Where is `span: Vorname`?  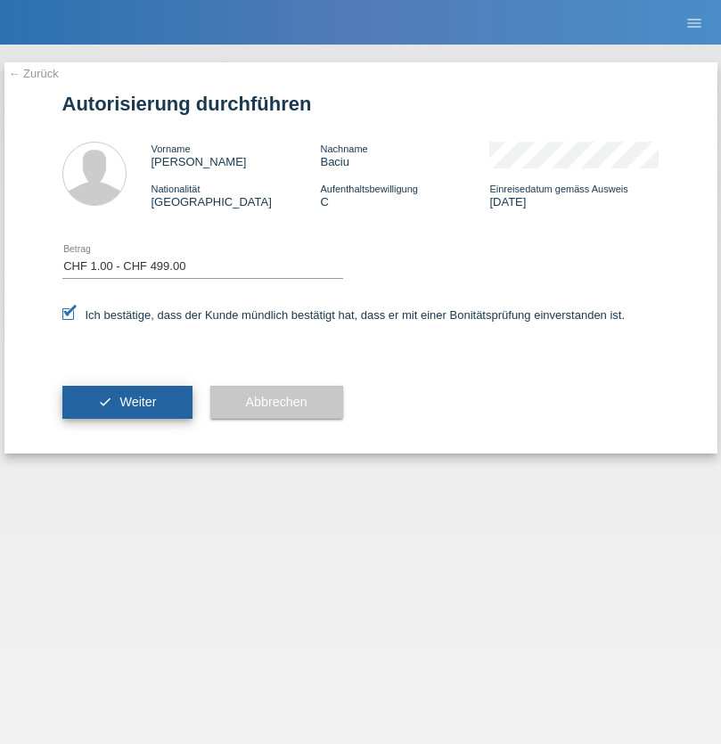
span: Vorname is located at coordinates (171, 149).